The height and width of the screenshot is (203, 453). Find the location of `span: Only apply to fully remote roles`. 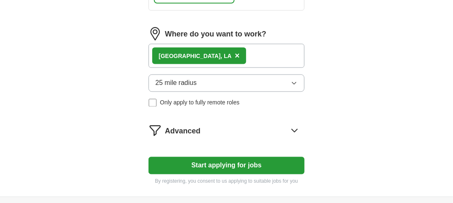

span: Only apply to fully remote roles is located at coordinates (200, 102).